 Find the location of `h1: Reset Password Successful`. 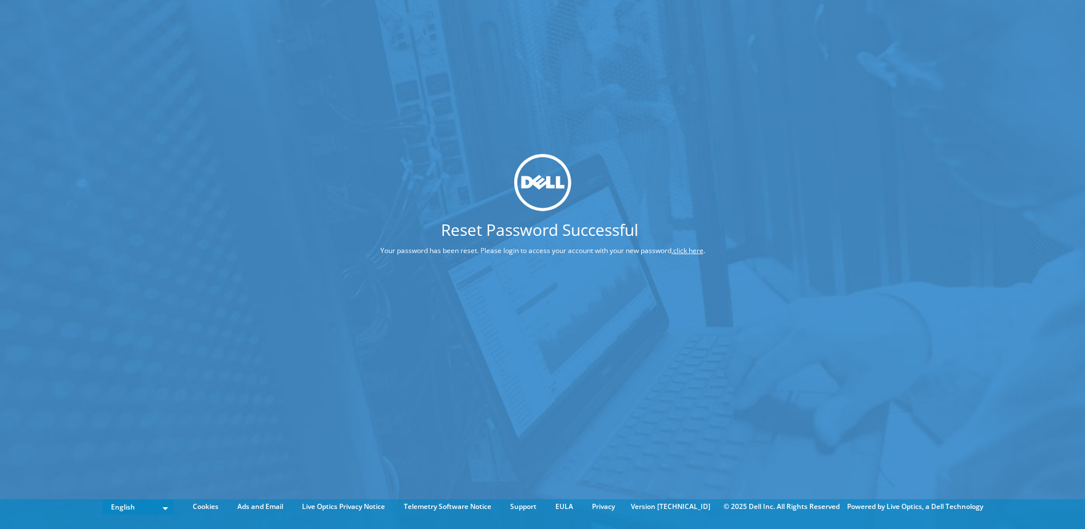

h1: Reset Password Successful is located at coordinates (540, 229).